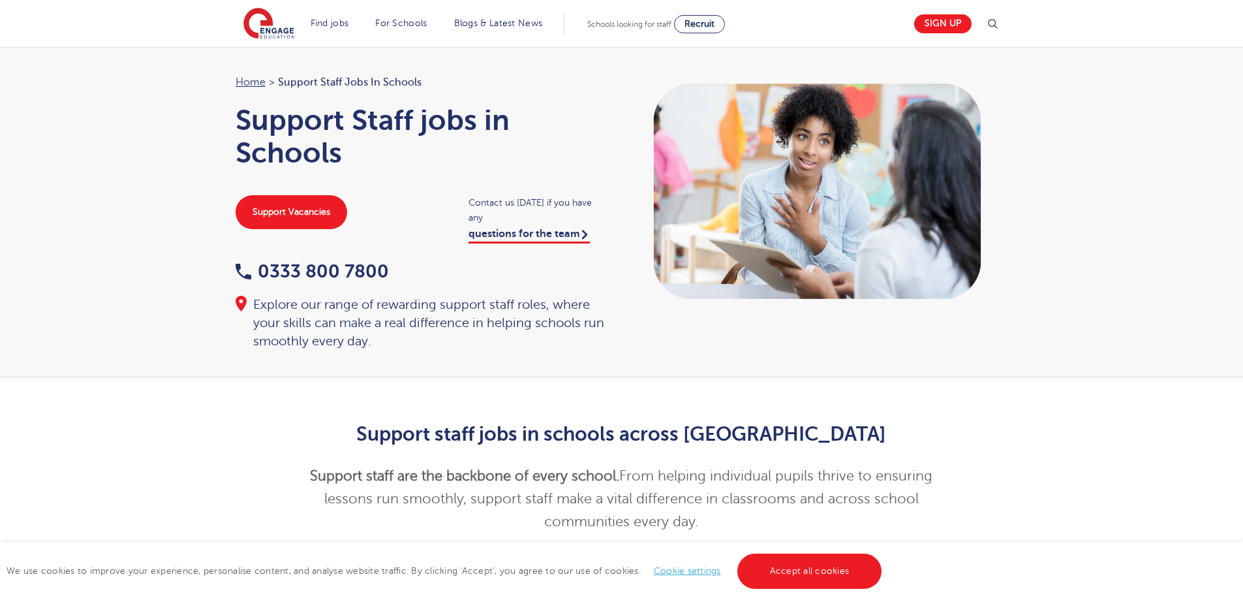 Image resolution: width=1243 pixels, height=600 pixels. Describe the element at coordinates (330, 23) in the screenshot. I see `a: Find jobs` at that location.